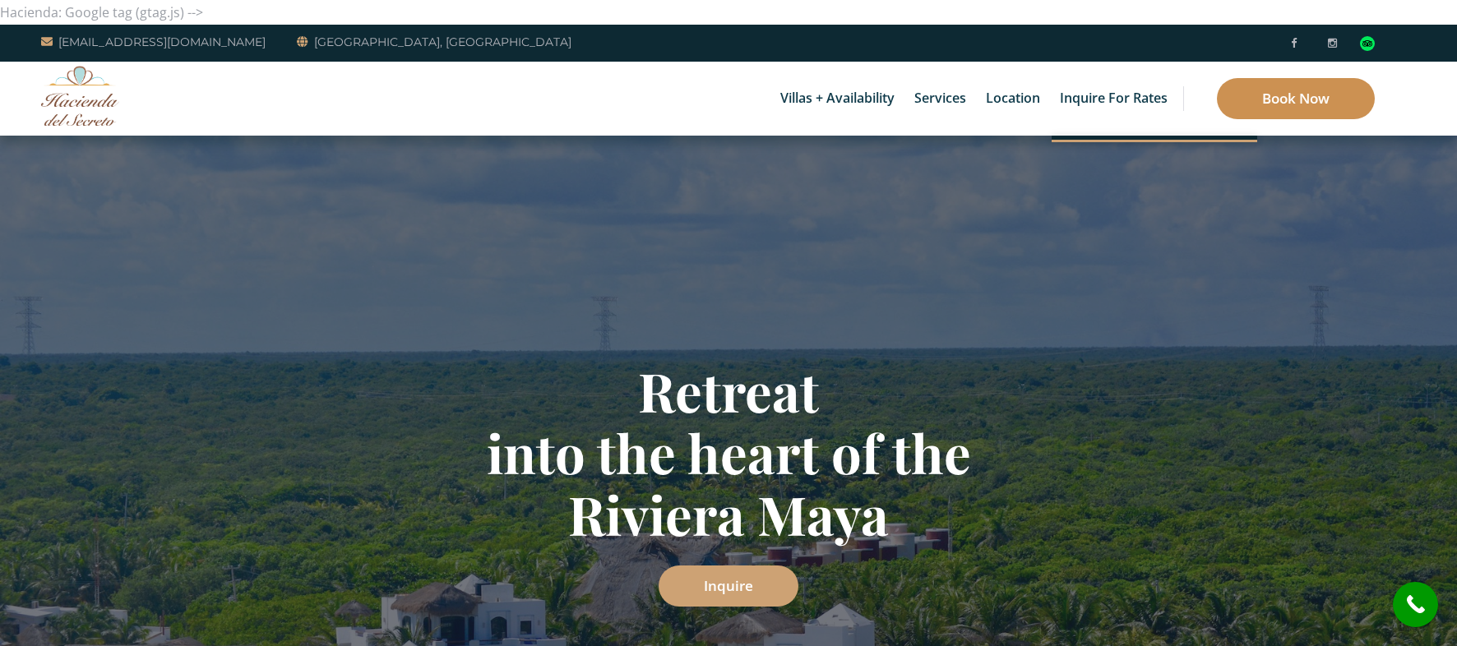 Image resolution: width=1457 pixels, height=646 pixels. Describe the element at coordinates (1368, 44) in the screenshot. I see `div: Read traveler reviews on Tripadvisor` at that location.